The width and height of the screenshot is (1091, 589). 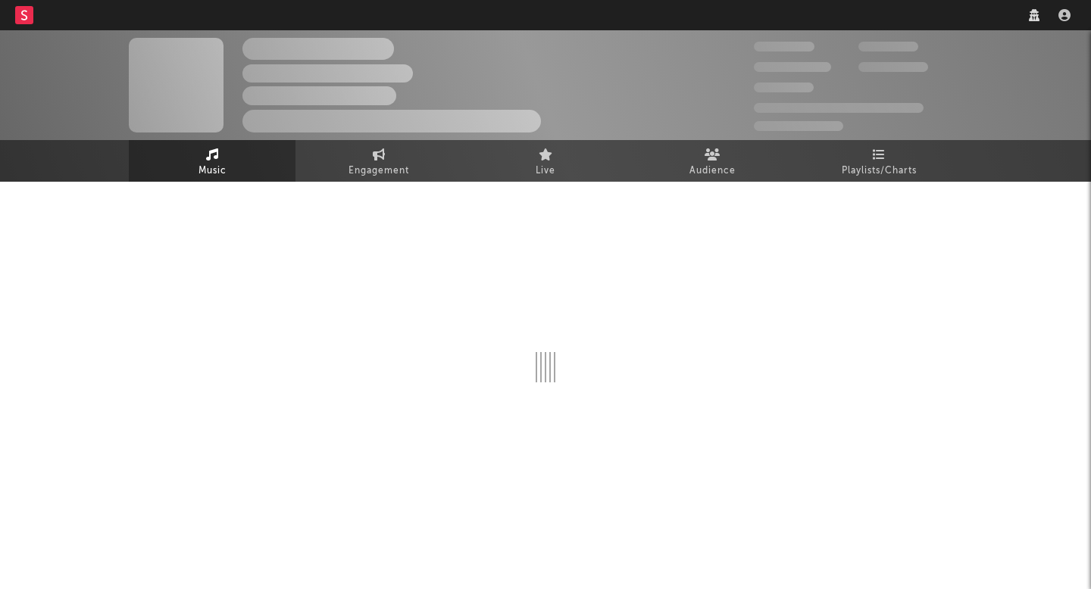 What do you see at coordinates (212, 171) in the screenshot?
I see `span: Music` at bounding box center [212, 171].